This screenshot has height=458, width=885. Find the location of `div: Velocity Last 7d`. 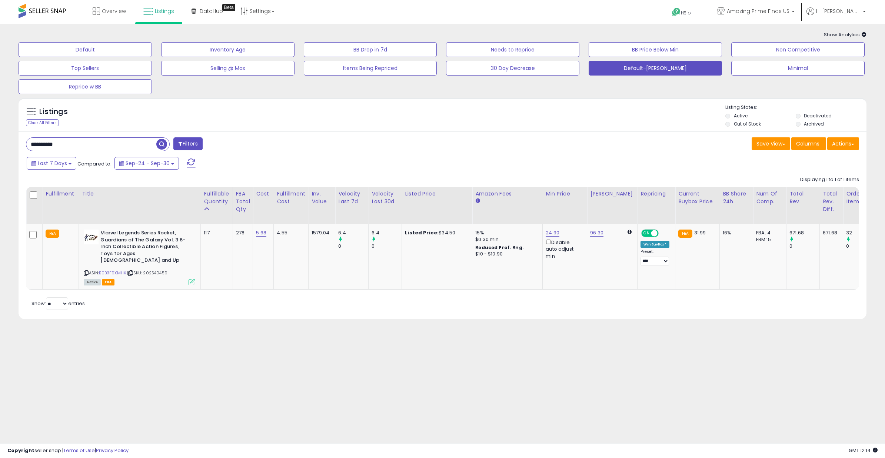

div: Velocity Last 7d is located at coordinates (351, 198).